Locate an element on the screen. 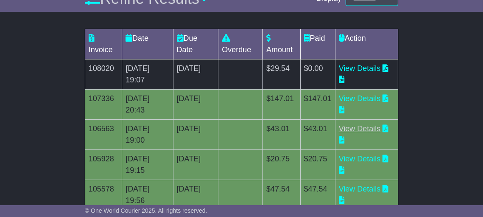 The image size is (483, 217). td: 105578 is located at coordinates (103, 195).